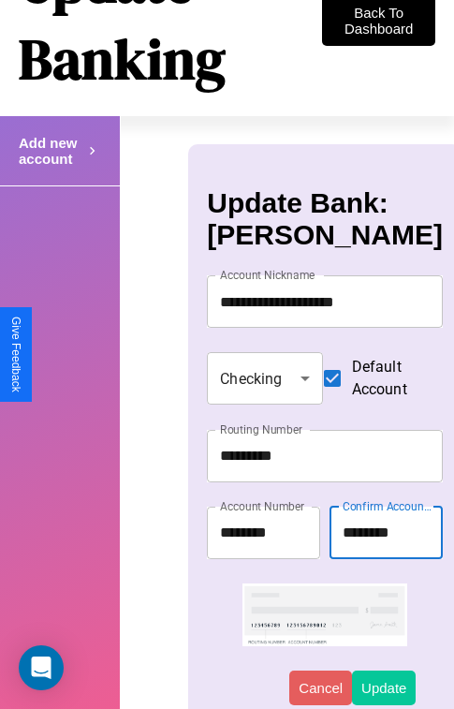 This screenshot has width=454, height=709. Describe the element at coordinates (325, 615) in the screenshot. I see `img: check` at that location.